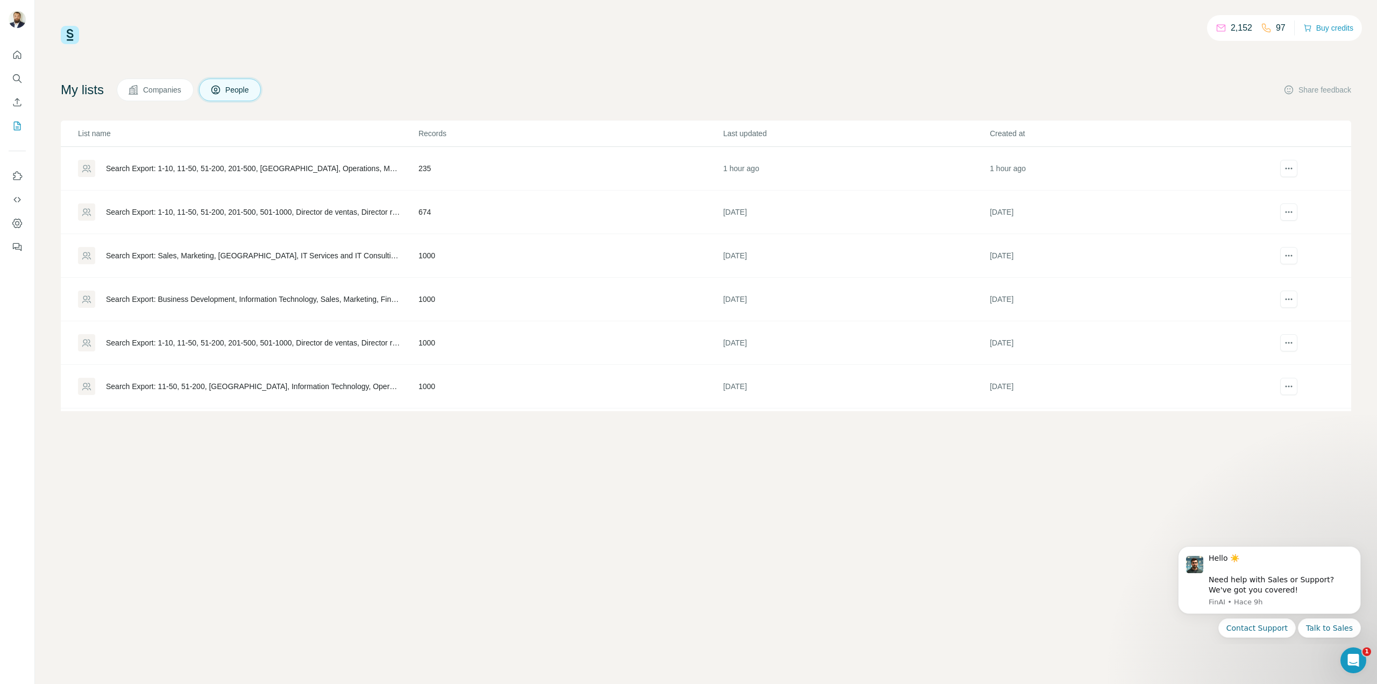  I want to click on button: Quick reply: Contact Support, so click(95, 90).